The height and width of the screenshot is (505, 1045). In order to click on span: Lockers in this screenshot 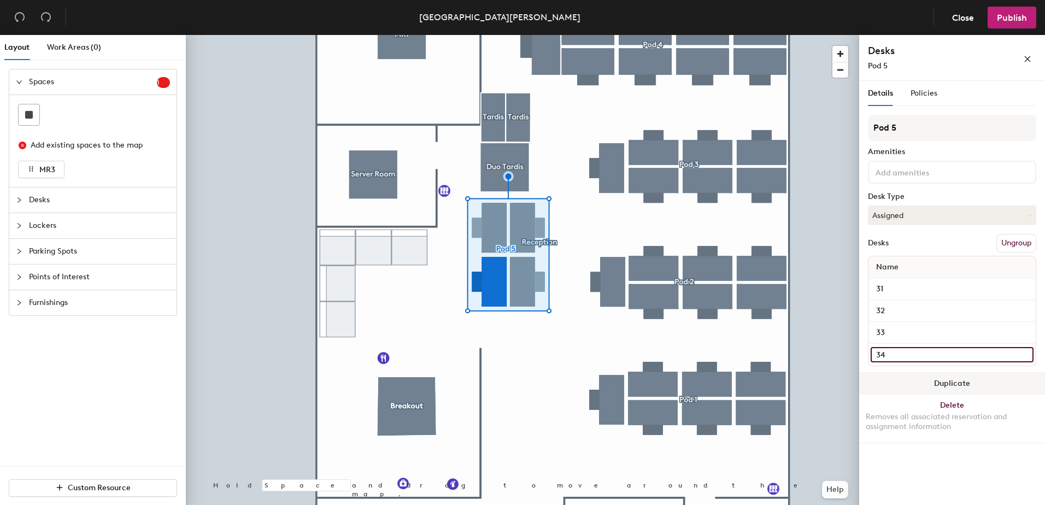, I will do `click(99, 226)`.